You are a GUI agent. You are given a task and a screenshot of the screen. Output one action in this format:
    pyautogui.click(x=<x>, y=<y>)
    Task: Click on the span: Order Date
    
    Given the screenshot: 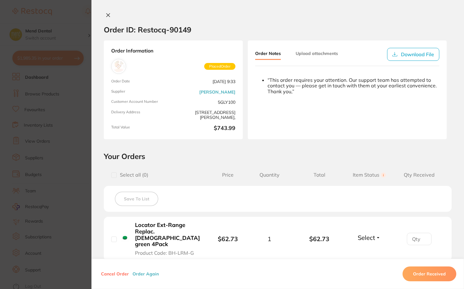 What is the action you would take?
    pyautogui.click(x=141, y=82)
    